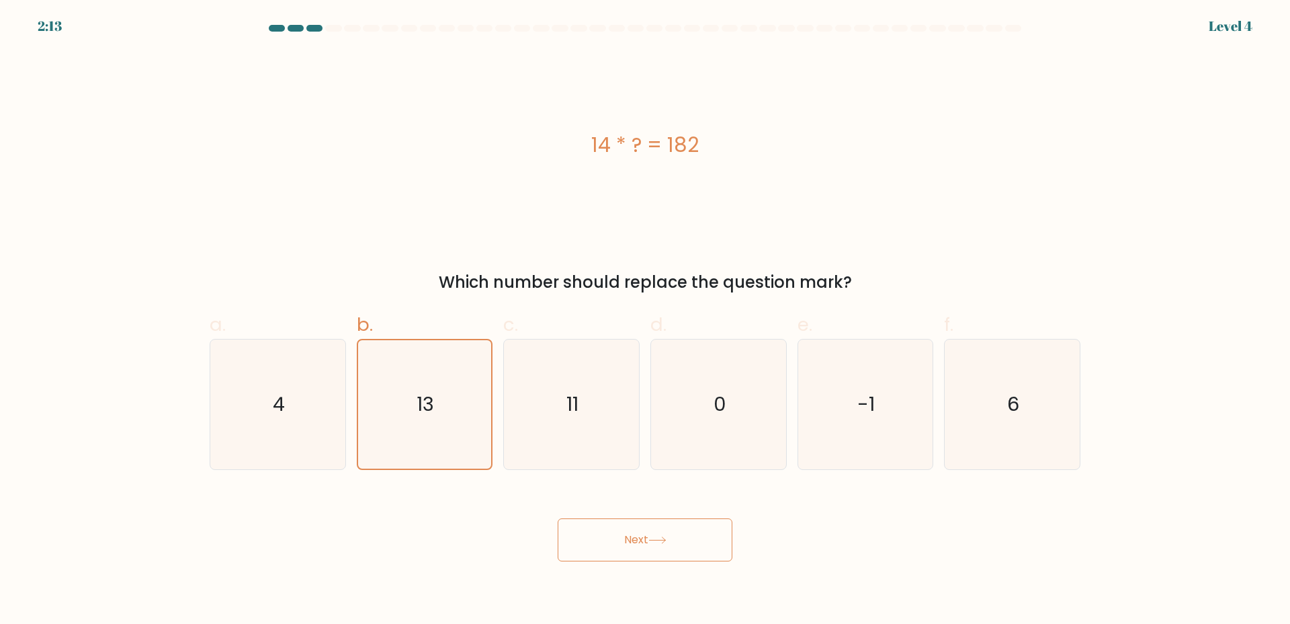  Describe the element at coordinates (645, 145) in the screenshot. I see `div: 14 * ? = 182` at that location.